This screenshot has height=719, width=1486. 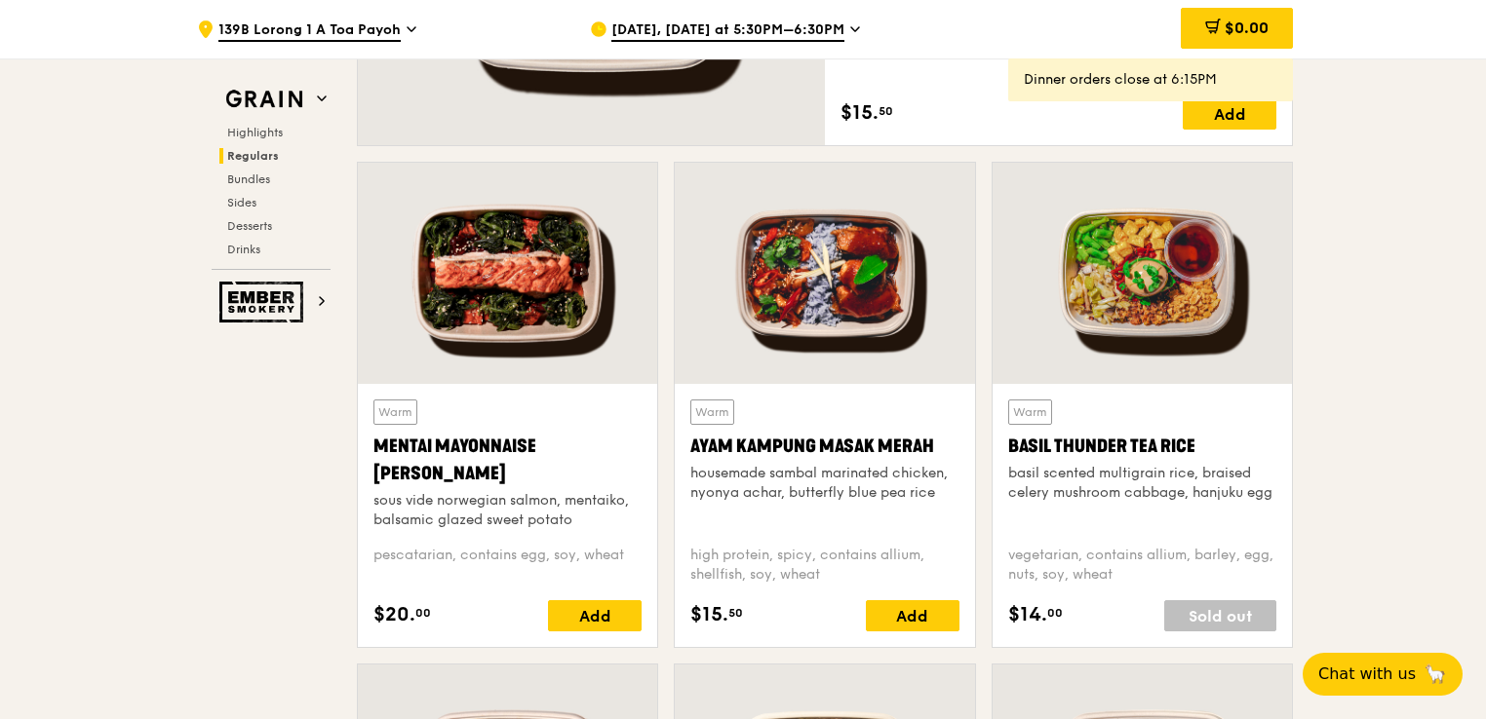 What do you see at coordinates (1027, 615) in the screenshot?
I see `span: $14.` at bounding box center [1027, 615].